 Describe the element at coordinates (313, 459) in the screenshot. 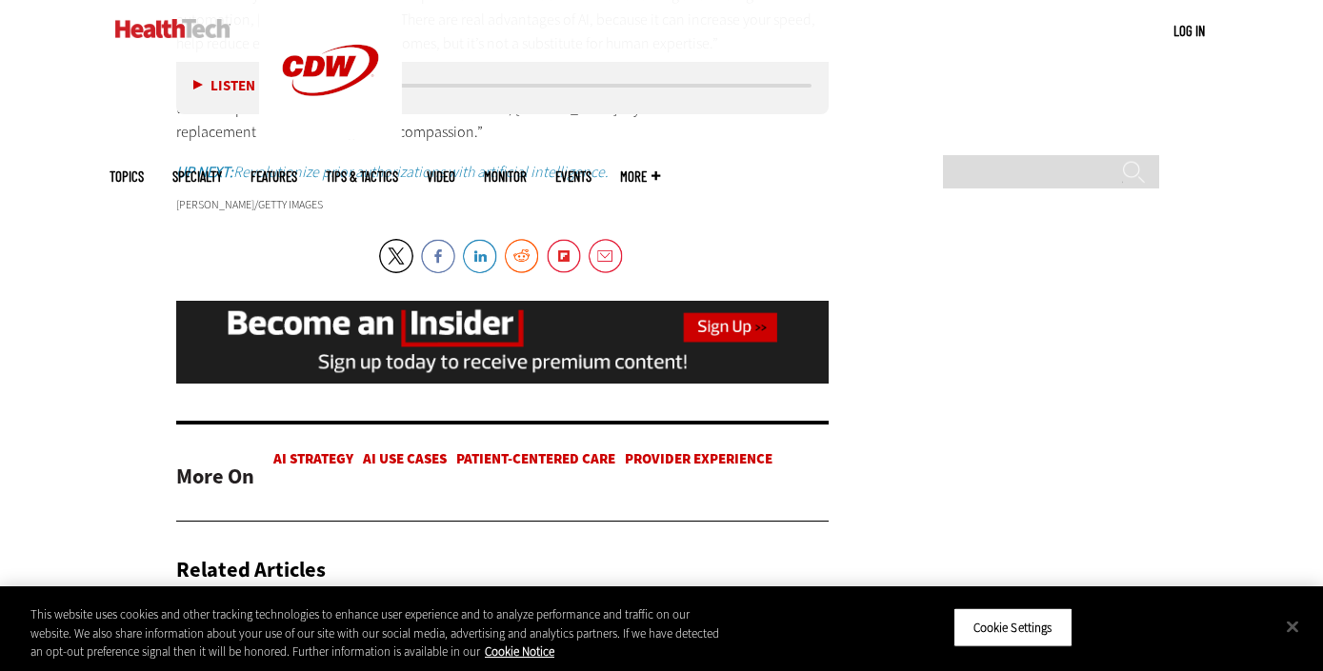

I see `a: AI Strategy` at that location.